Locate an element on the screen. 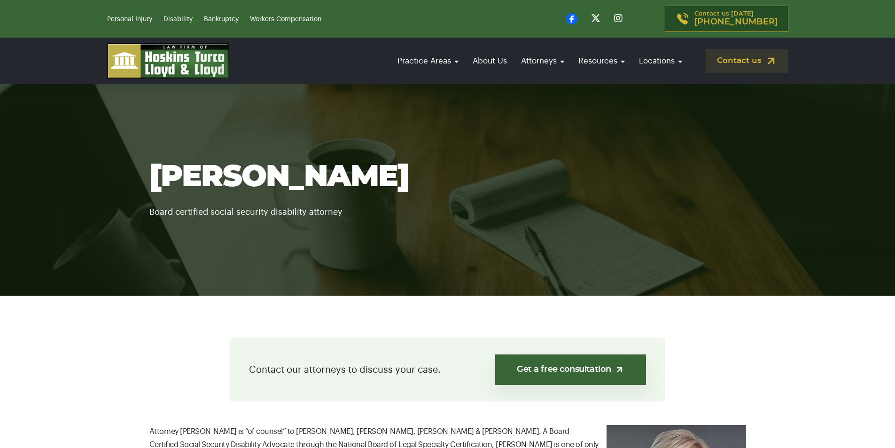 This screenshot has width=895, height=448. a: Personal Injury is located at coordinates (130, 19).